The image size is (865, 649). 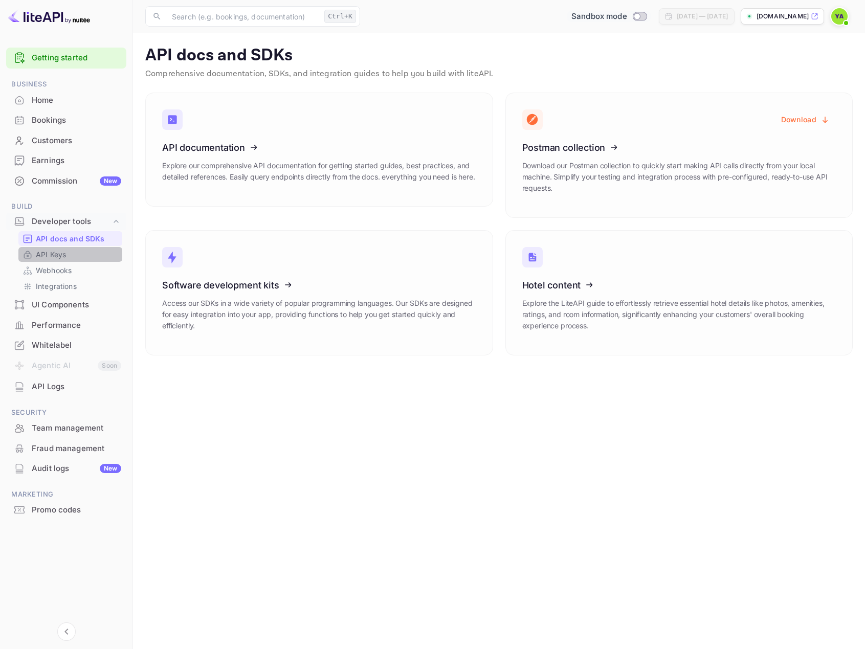 I want to click on a: Fraud management, so click(x=66, y=448).